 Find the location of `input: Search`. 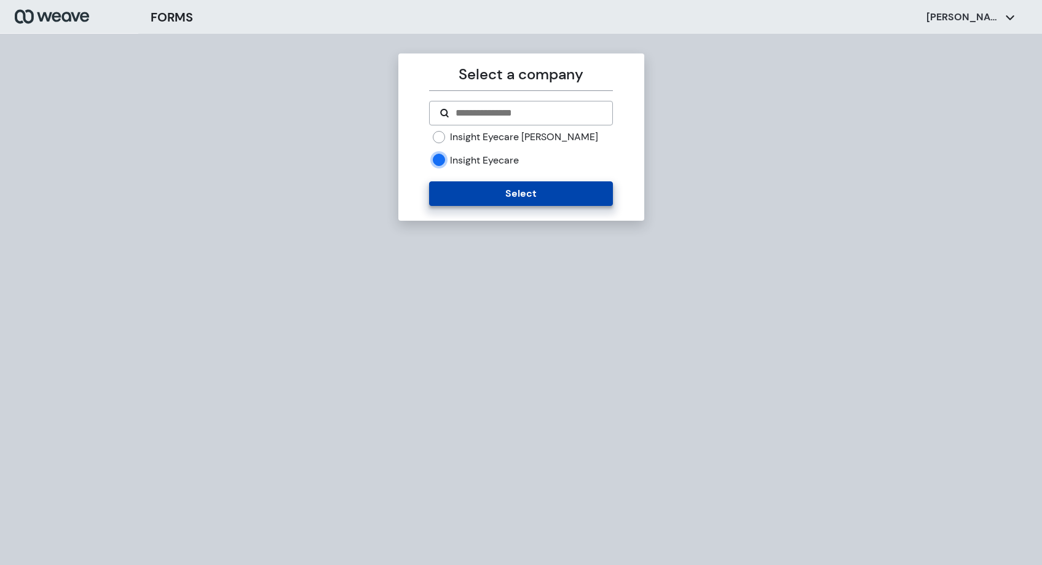

input: Search is located at coordinates (528, 113).